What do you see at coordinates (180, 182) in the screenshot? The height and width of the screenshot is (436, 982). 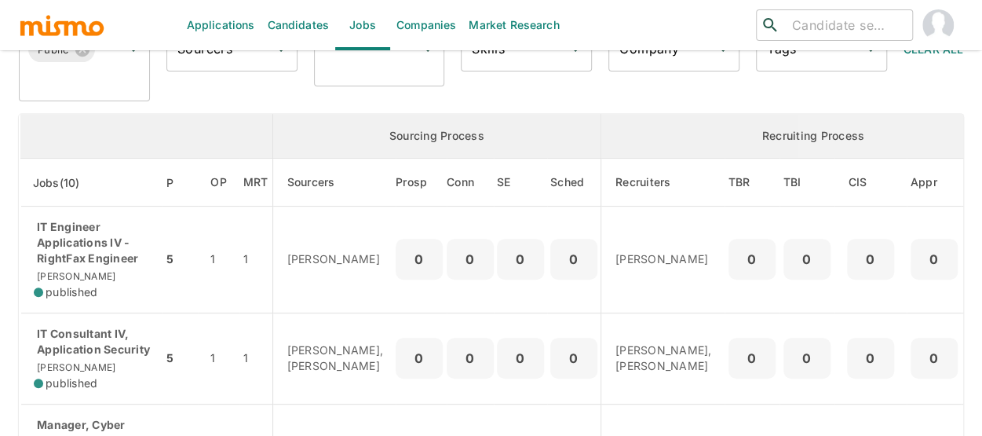 I see `th: Priority` at bounding box center [180, 182].